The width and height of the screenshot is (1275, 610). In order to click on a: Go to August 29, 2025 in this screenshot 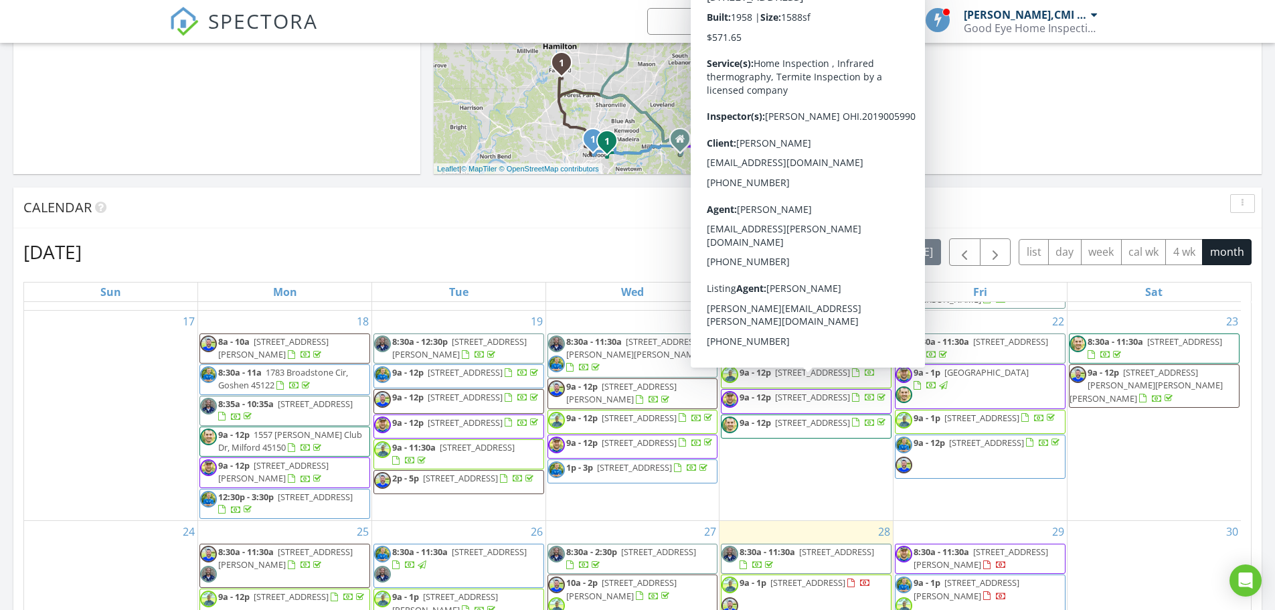, I will do `click(1058, 531)`.